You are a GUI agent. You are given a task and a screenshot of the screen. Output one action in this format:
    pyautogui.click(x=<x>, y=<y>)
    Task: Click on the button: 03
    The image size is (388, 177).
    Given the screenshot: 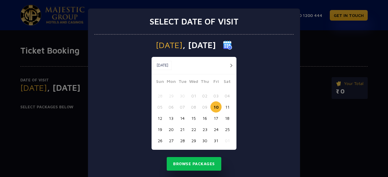 What is the action you would take?
    pyautogui.click(x=216, y=96)
    